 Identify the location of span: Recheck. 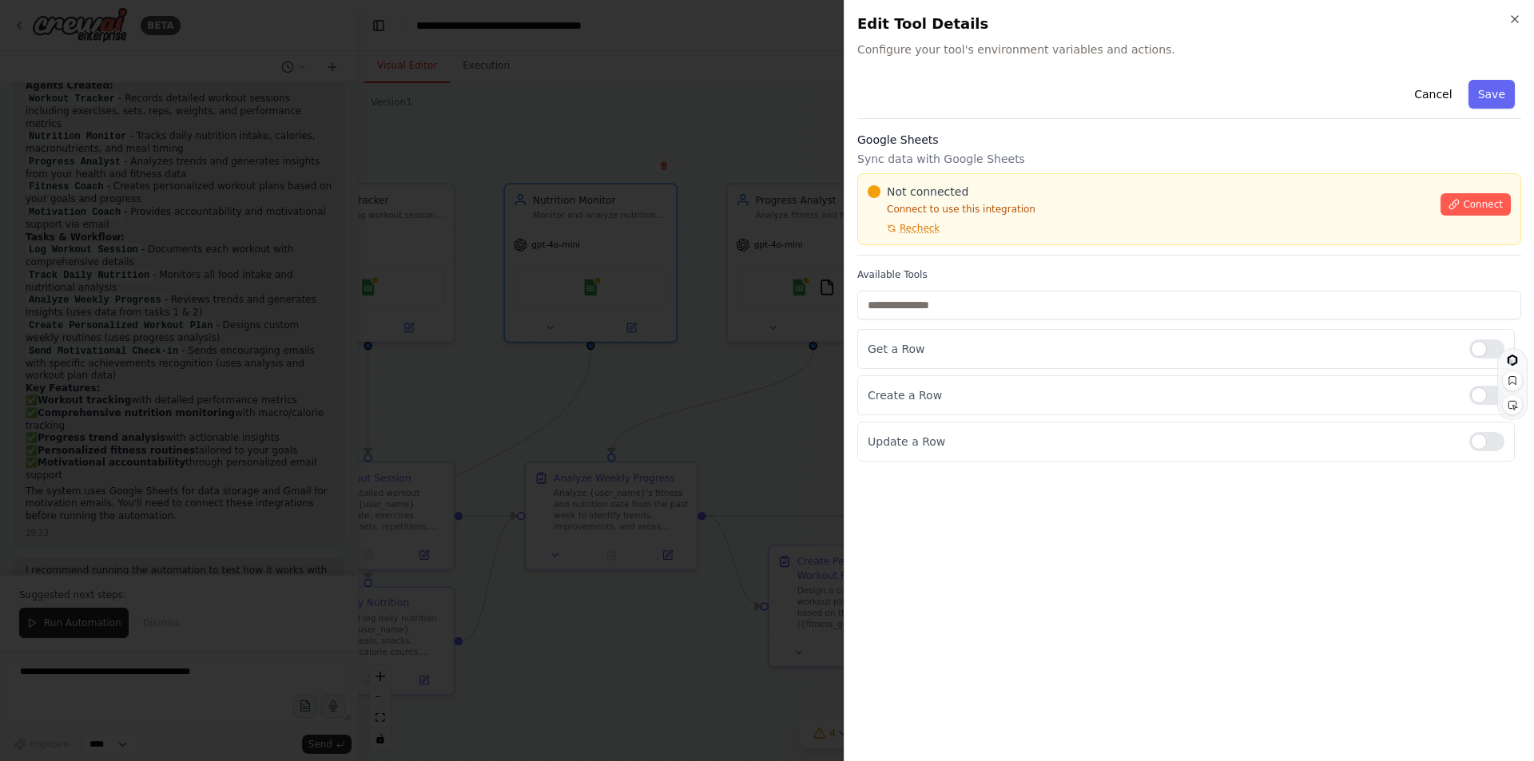
(919, 228).